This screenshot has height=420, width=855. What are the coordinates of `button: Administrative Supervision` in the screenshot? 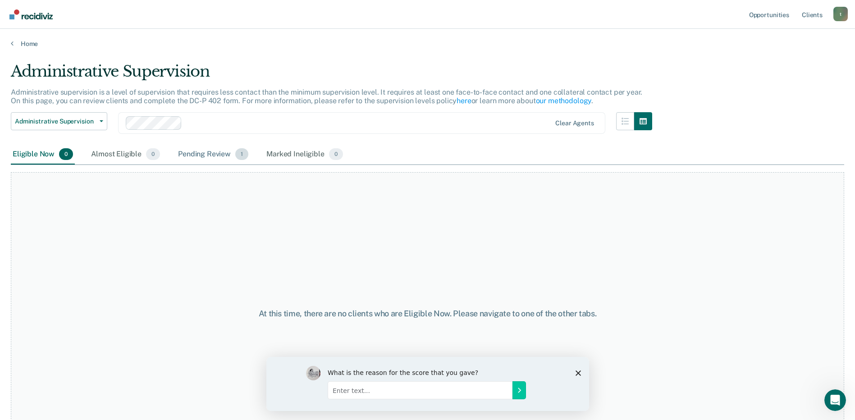 It's located at (59, 121).